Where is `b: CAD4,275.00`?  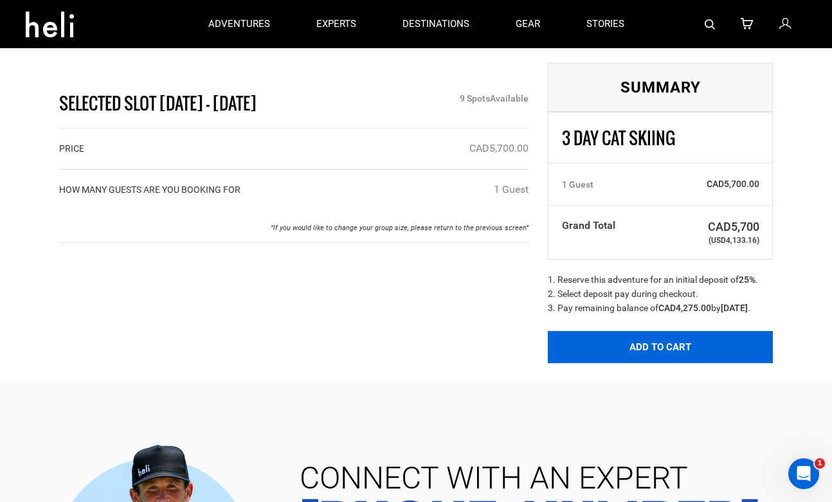
b: CAD4,275.00 is located at coordinates (685, 308).